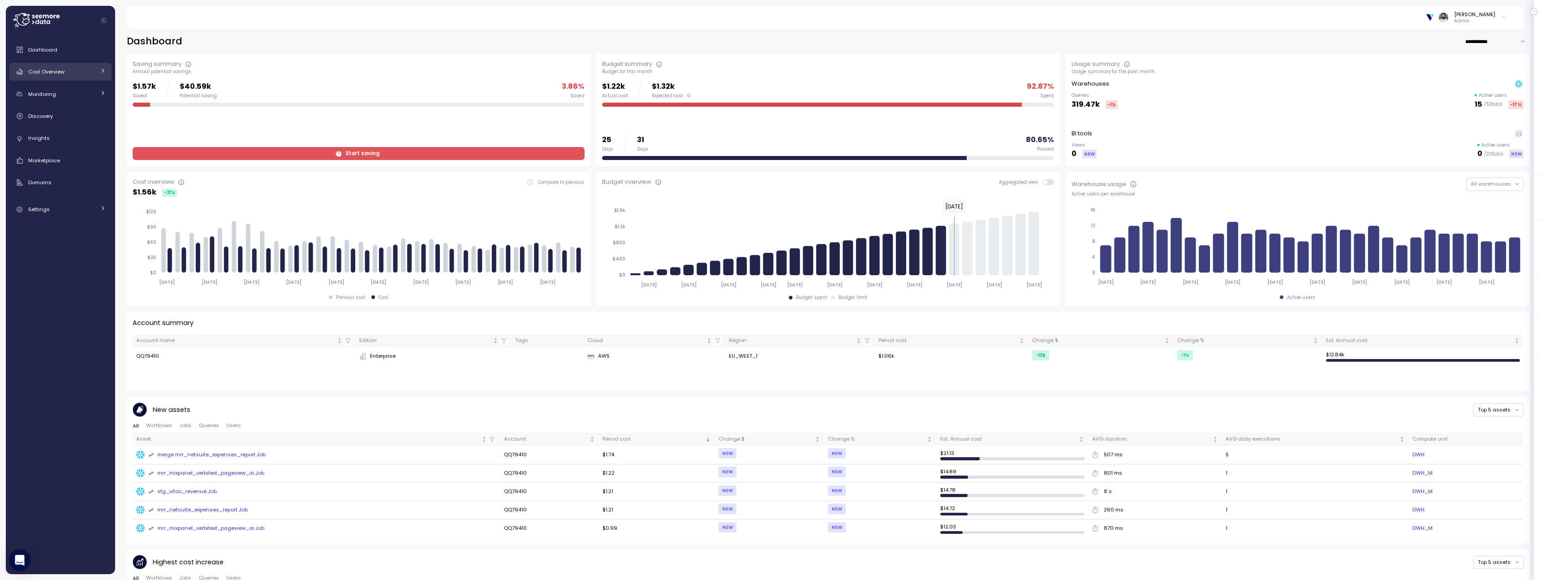  I want to click on div: Budget spent, so click(812, 297).